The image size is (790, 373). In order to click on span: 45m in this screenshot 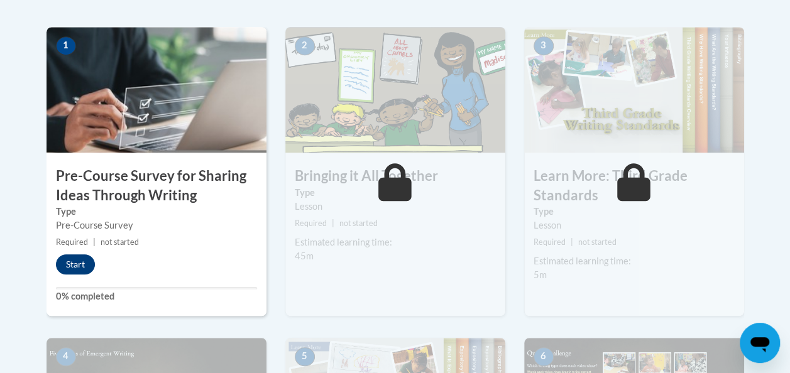, I will do `click(304, 256)`.